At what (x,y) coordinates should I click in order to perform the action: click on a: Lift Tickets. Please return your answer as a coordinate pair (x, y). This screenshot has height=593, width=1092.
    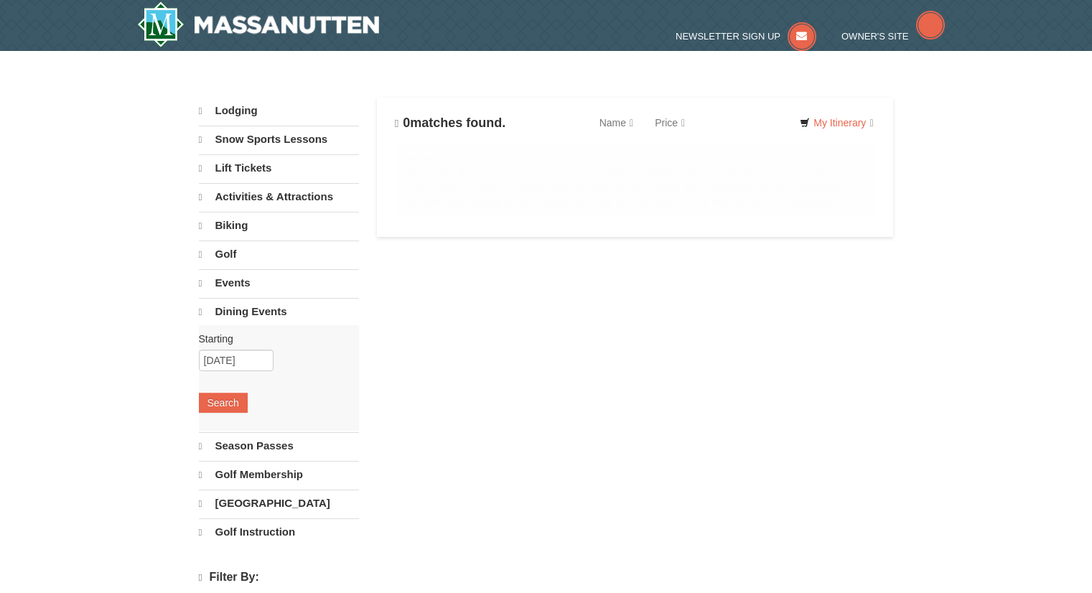
    Looking at the image, I should click on (279, 168).